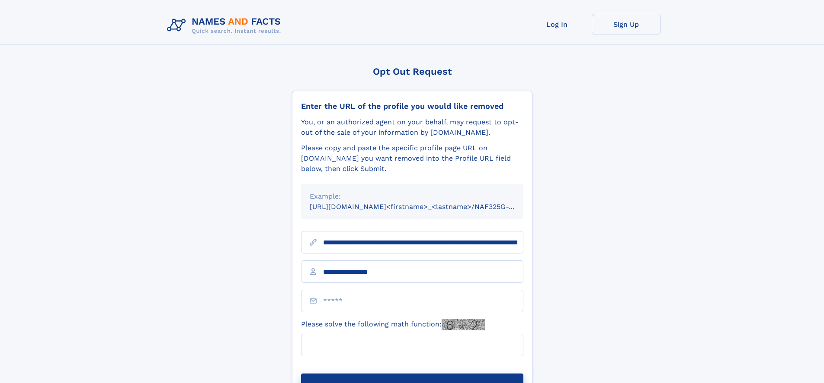  What do you see at coordinates (626, 24) in the screenshot?
I see `a: Sign Up` at bounding box center [626, 24].